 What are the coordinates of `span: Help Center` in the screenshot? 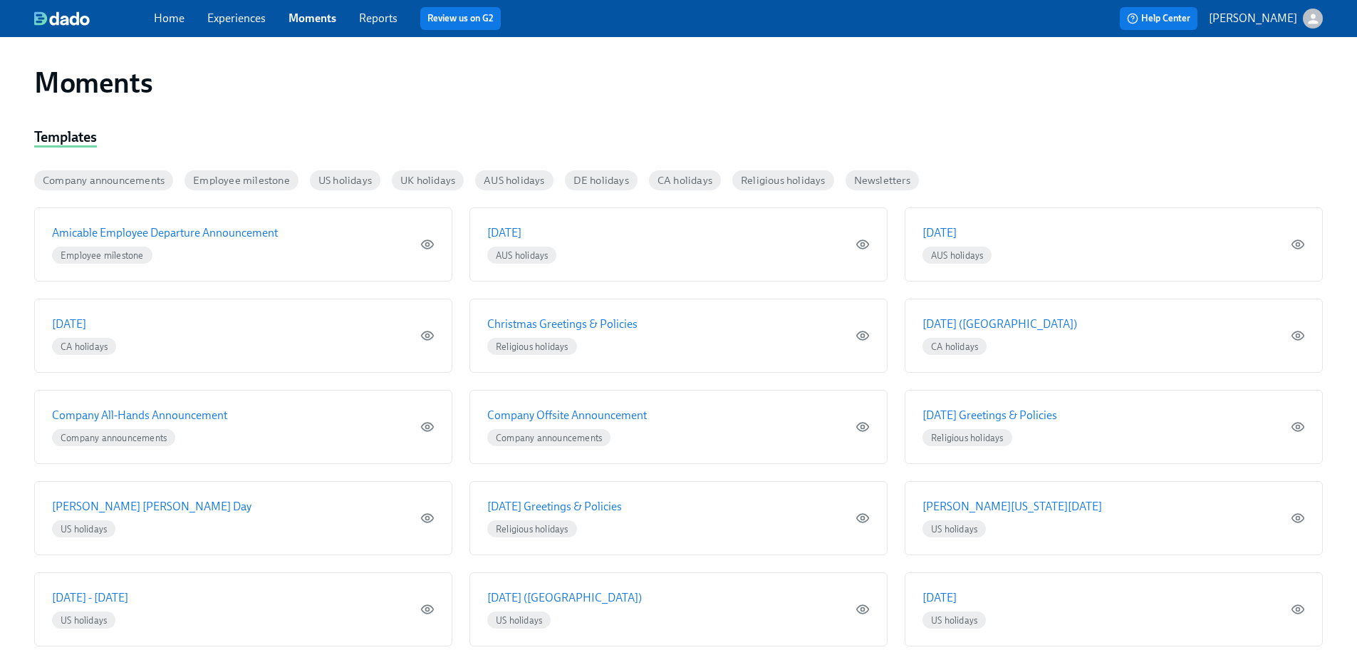 It's located at (1158, 19).